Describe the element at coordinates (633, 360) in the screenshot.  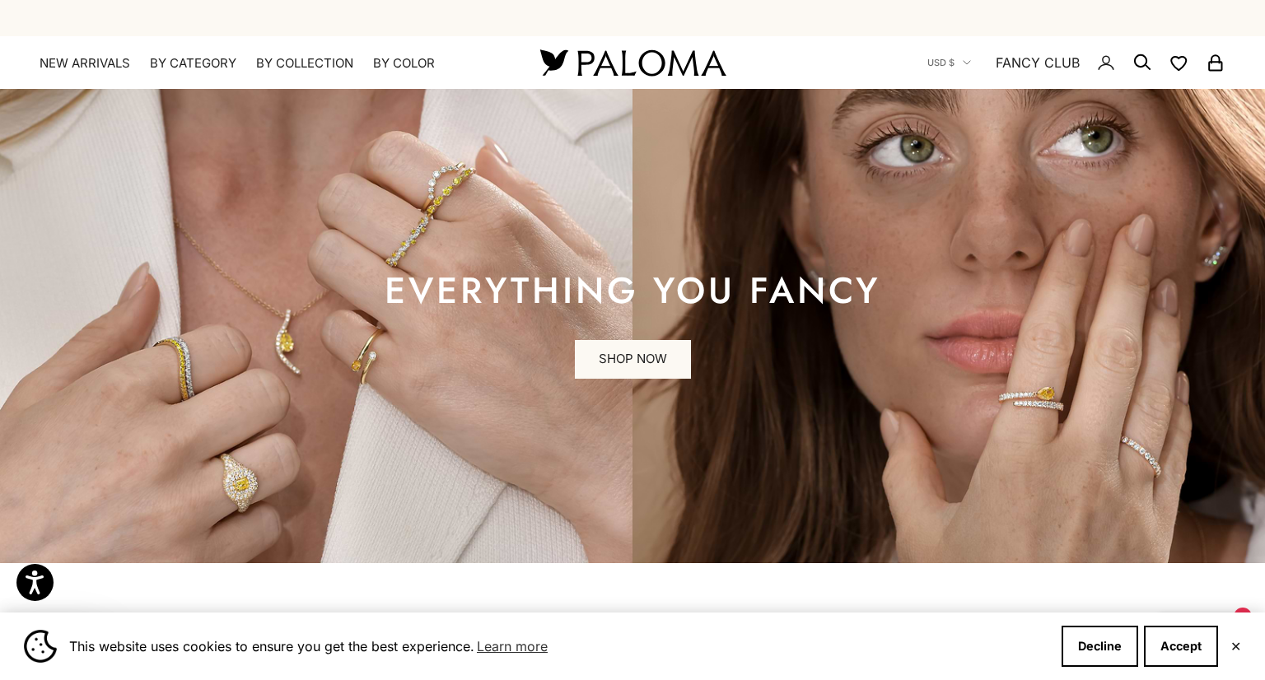
I see `a: SHOP NOW` at that location.